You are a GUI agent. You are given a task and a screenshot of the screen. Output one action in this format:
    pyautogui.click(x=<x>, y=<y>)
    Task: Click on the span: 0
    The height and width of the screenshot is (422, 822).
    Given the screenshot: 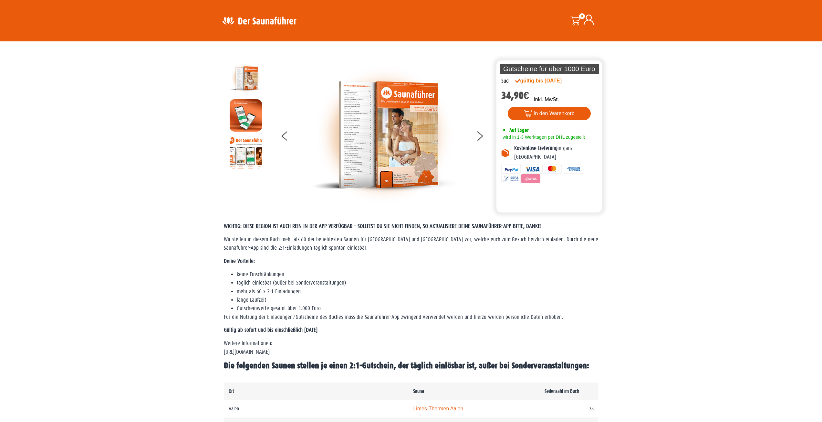 What is the action you would take?
    pyautogui.click(x=582, y=16)
    